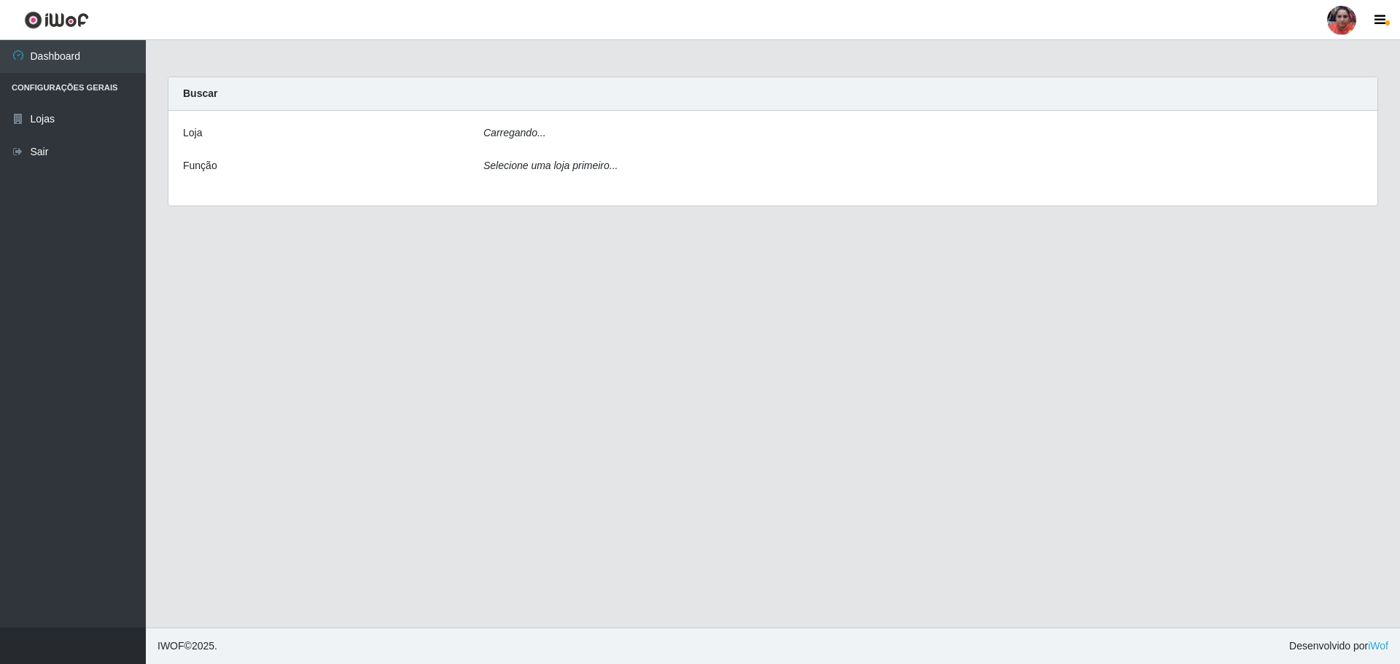 The width and height of the screenshot is (1400, 664). I want to click on label: Função, so click(200, 166).